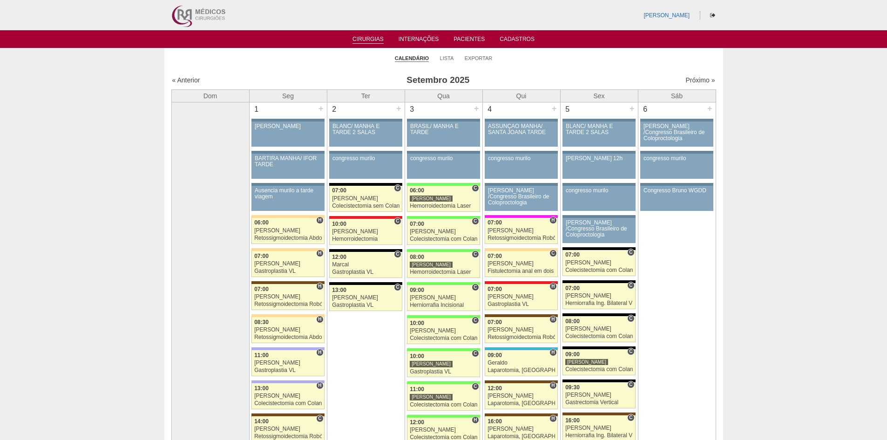  I want to click on div: Key: Brasil, so click(443, 416).